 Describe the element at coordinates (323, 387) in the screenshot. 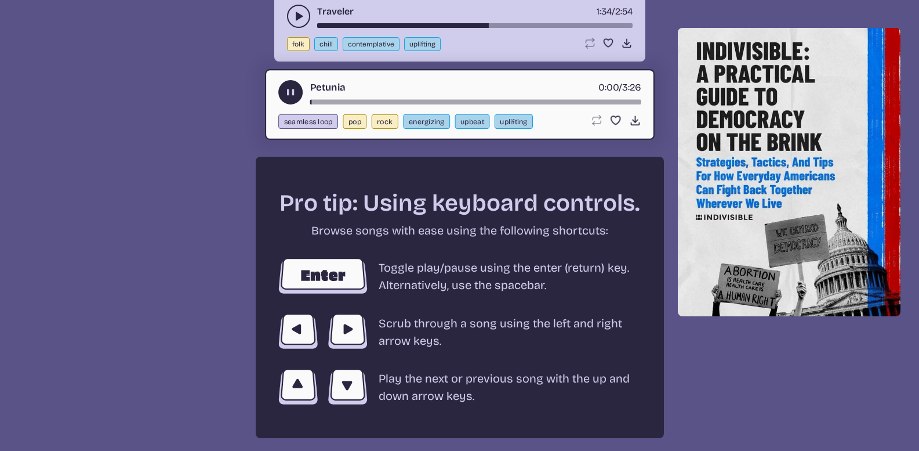

I see `img: up and down arrow keys` at that location.